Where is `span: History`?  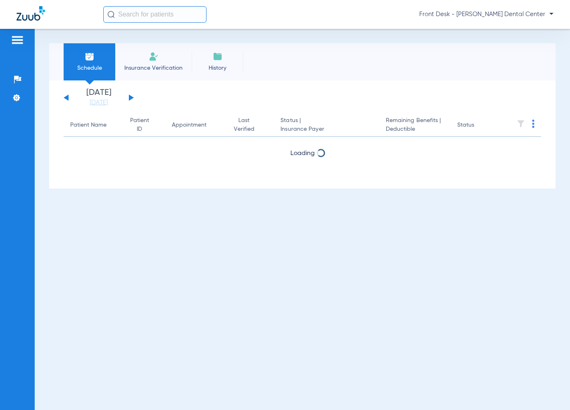 span: History is located at coordinates (217, 68).